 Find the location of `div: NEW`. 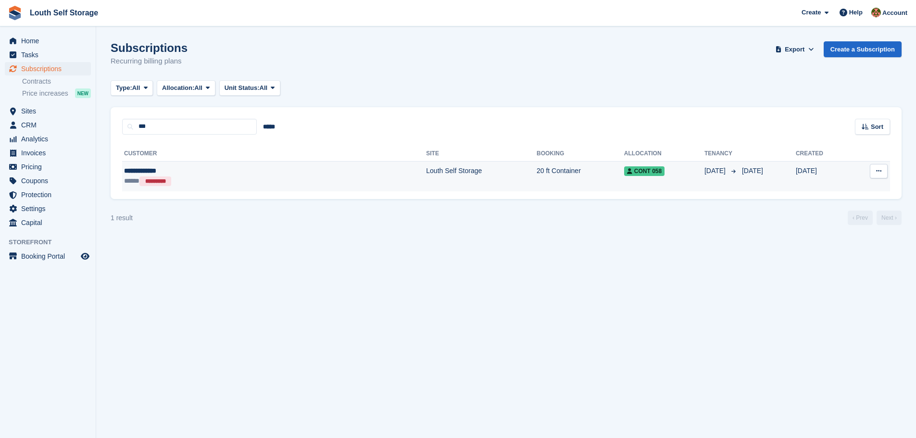

div: NEW is located at coordinates (83, 93).